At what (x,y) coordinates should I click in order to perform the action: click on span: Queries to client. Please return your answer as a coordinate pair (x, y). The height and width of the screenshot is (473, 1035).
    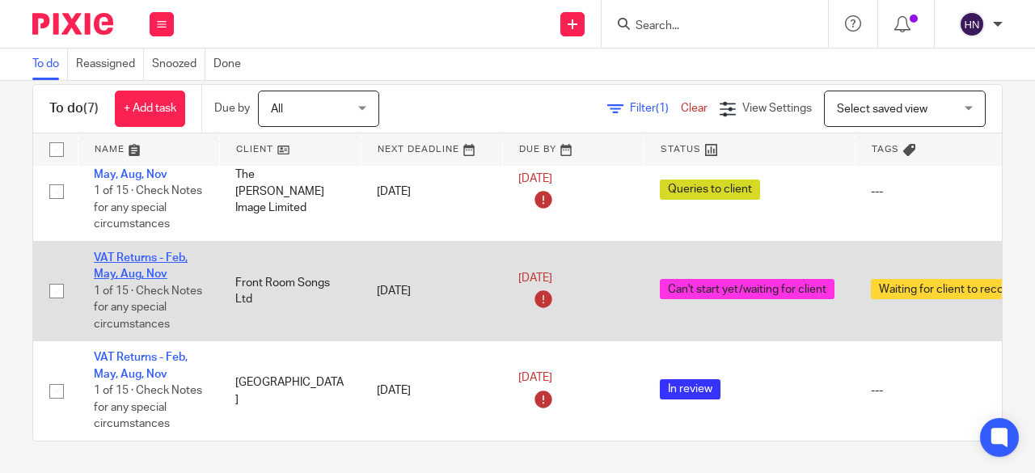
    Looking at the image, I should click on (710, 189).